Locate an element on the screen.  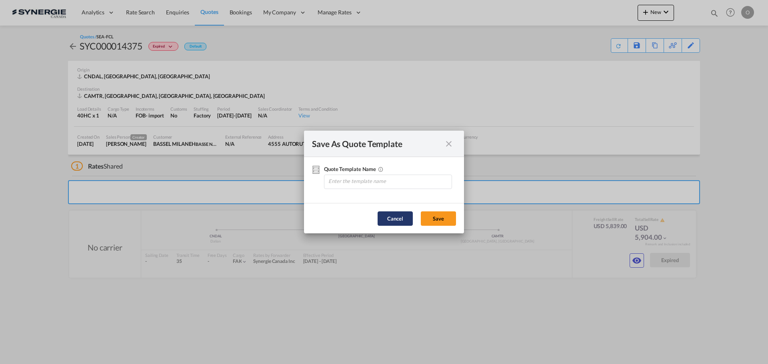
input: Enter the template name is located at coordinates (389, 181).